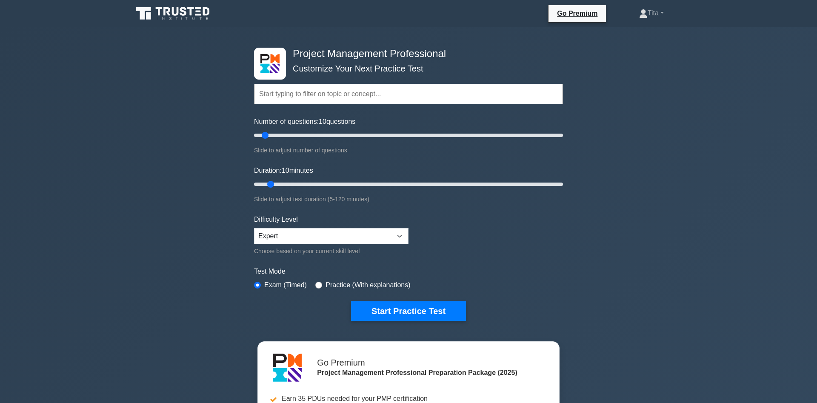 The width and height of the screenshot is (817, 403). I want to click on label: Duration: minutes, so click(284, 171).